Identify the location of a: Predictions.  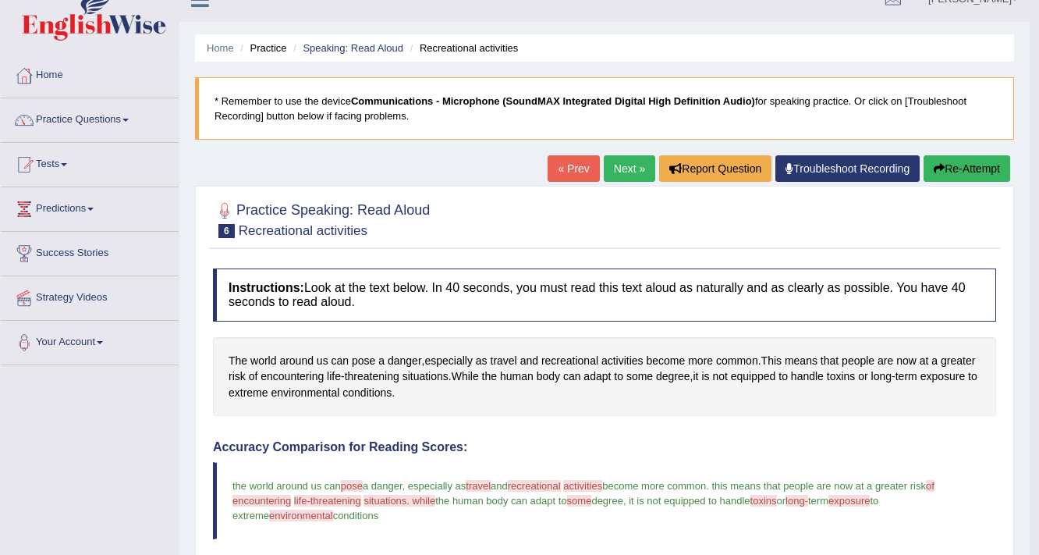
(90, 207).